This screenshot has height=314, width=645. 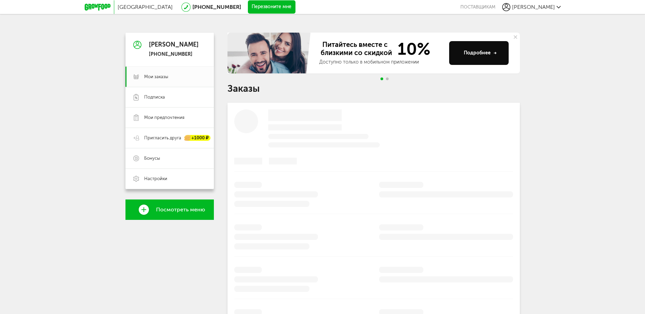 I want to click on a: Пригласить друга +1000 ₽, so click(x=170, y=138).